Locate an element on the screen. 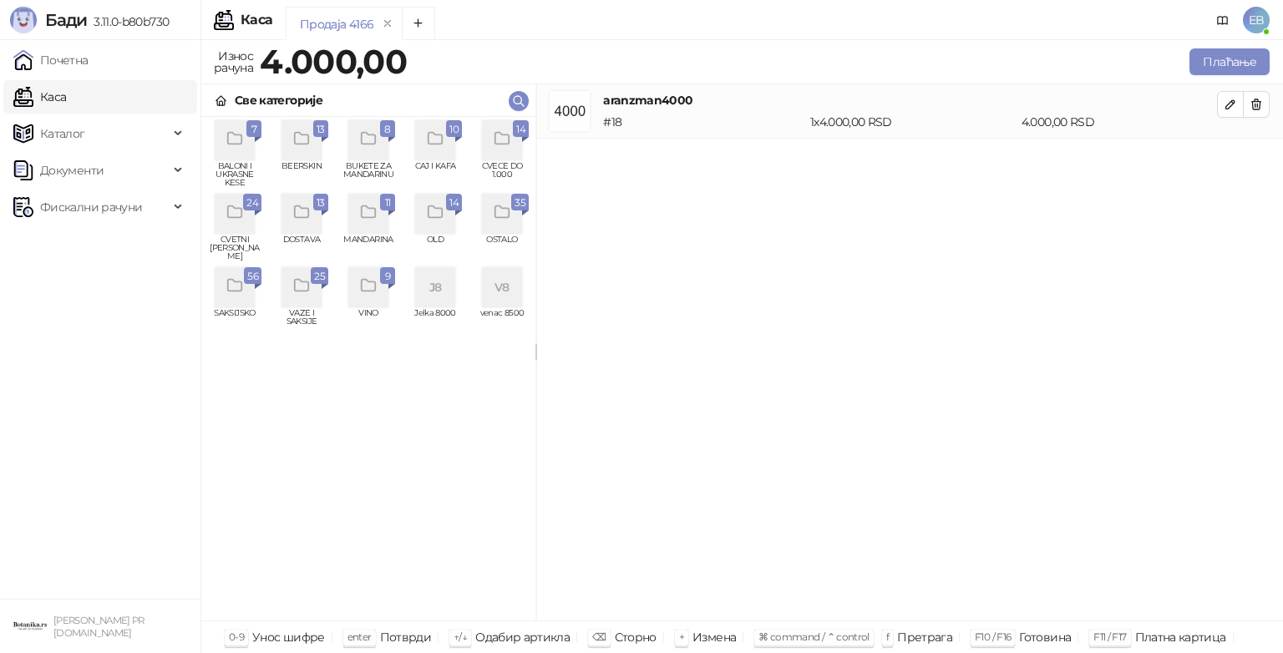  span: CAJ I KAFA is located at coordinates (435, 175).